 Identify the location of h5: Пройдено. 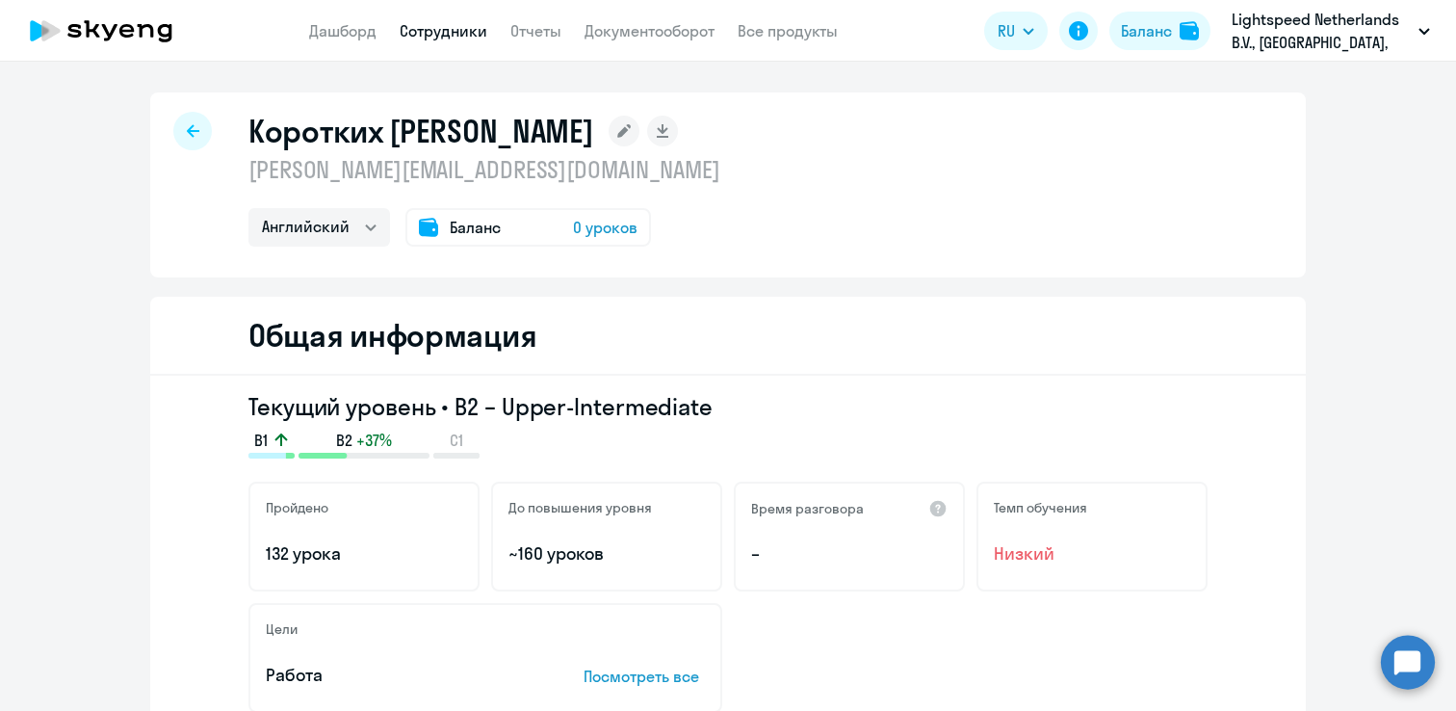
(297, 508).